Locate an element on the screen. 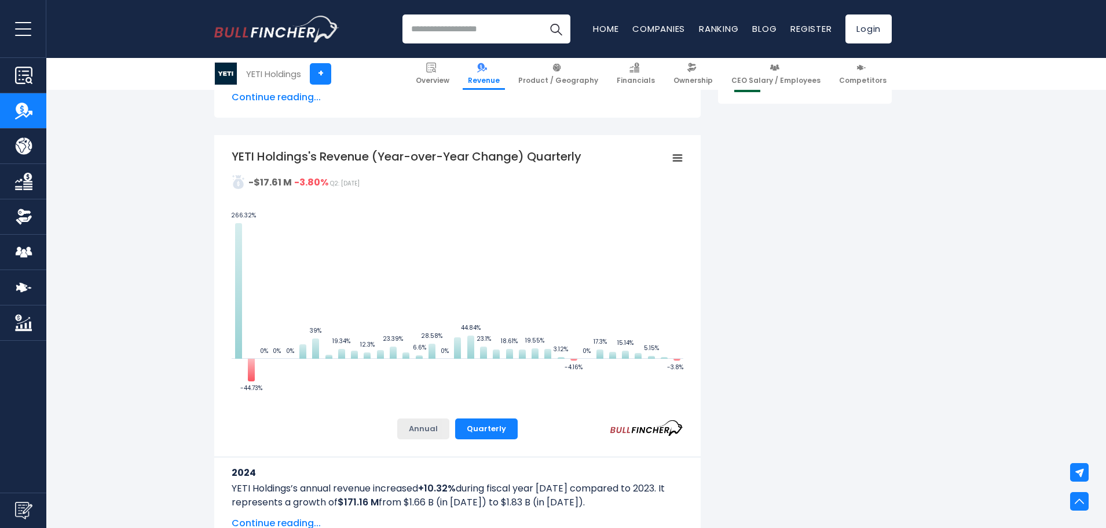 This screenshot has height=528, width=1106. a: Financials is located at coordinates (636, 74).